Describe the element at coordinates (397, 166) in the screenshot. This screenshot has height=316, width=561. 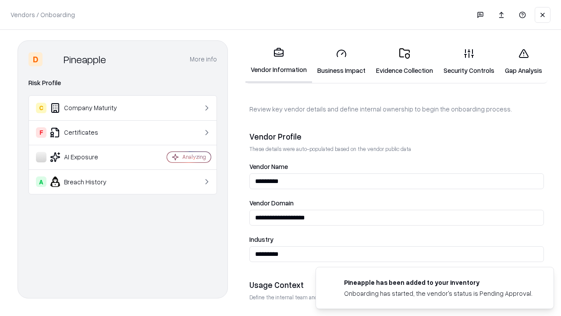
I see `label: Vendor Name` at that location.